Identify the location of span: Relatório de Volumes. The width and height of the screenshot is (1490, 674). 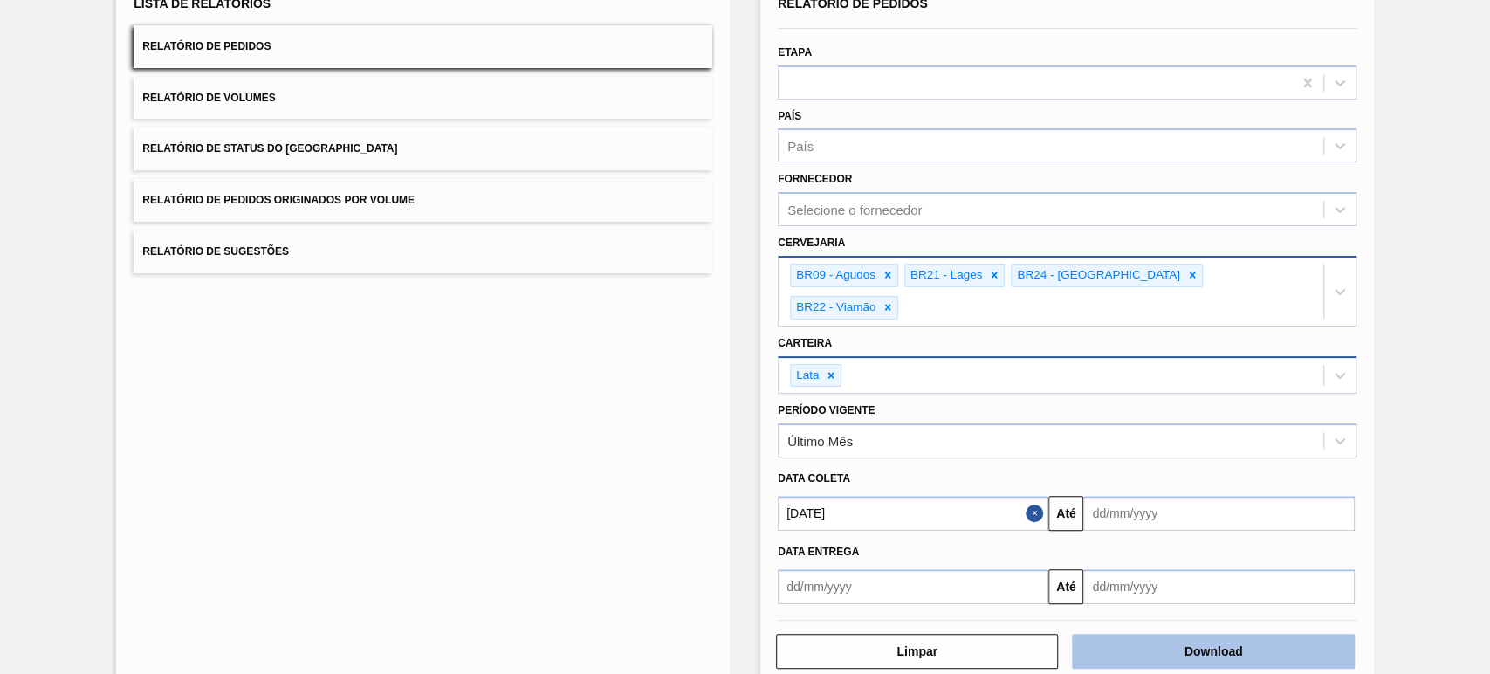
(209, 98).